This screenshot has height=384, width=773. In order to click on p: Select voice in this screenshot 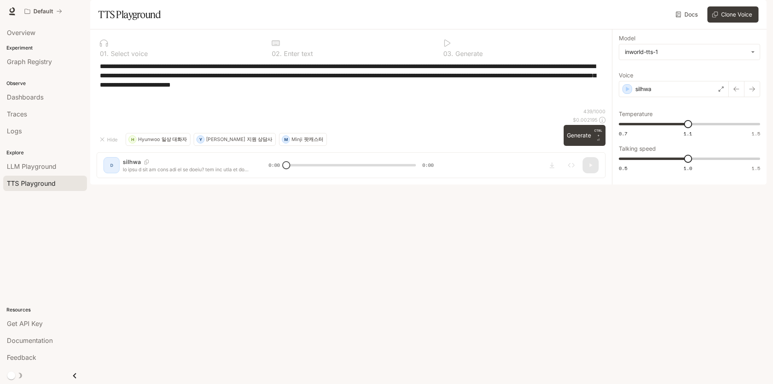, I will do `click(128, 54)`.